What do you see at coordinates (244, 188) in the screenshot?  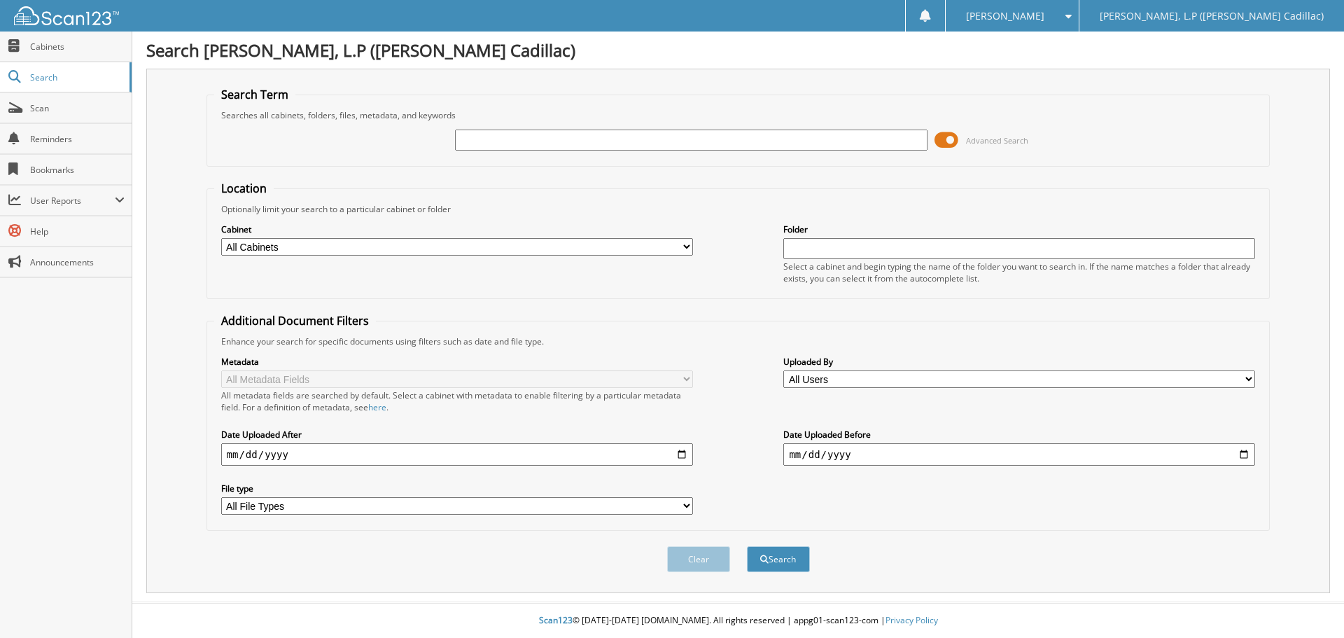 I see `legend: Location` at bounding box center [244, 188].